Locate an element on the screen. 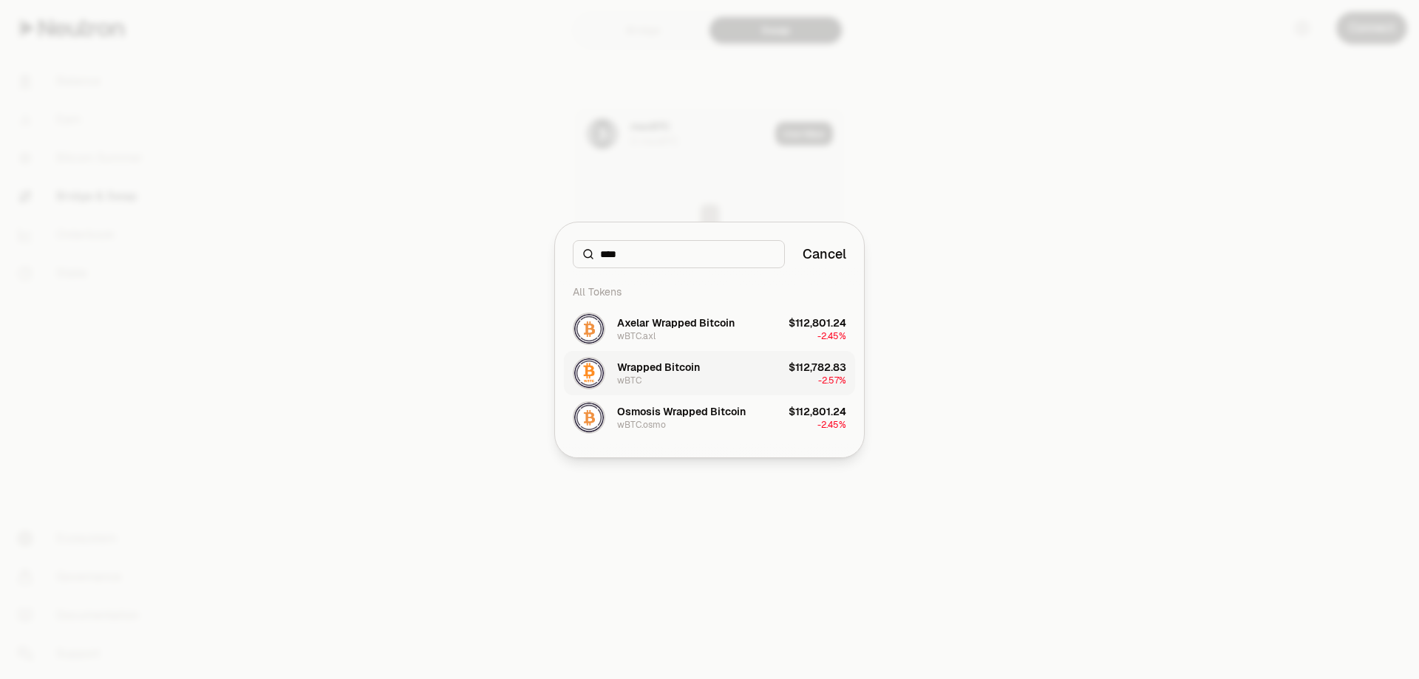  div: wBTC.axl is located at coordinates (636, 336).